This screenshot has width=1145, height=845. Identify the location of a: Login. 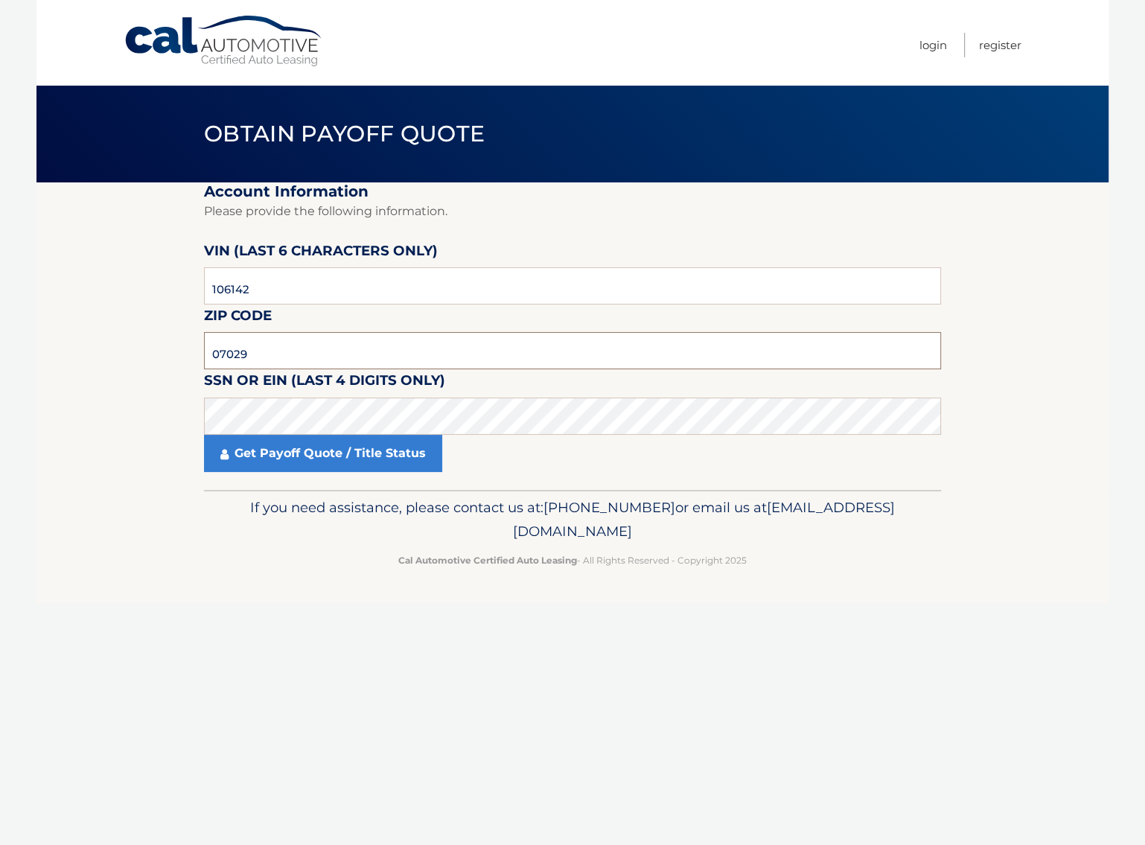
(933, 45).